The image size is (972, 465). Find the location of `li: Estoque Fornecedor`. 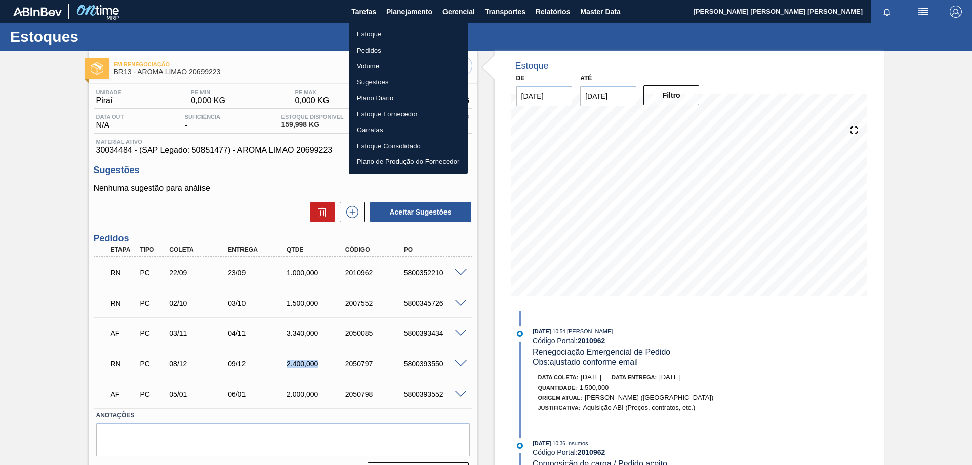

li: Estoque Fornecedor is located at coordinates (408, 114).